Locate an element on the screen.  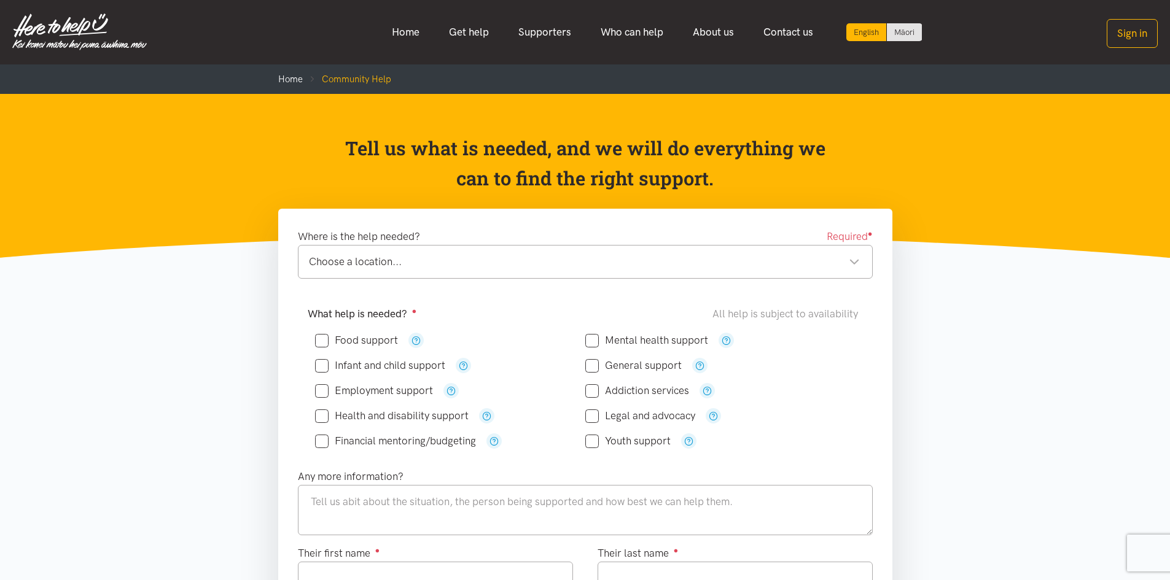
a: About us is located at coordinates (713, 32).